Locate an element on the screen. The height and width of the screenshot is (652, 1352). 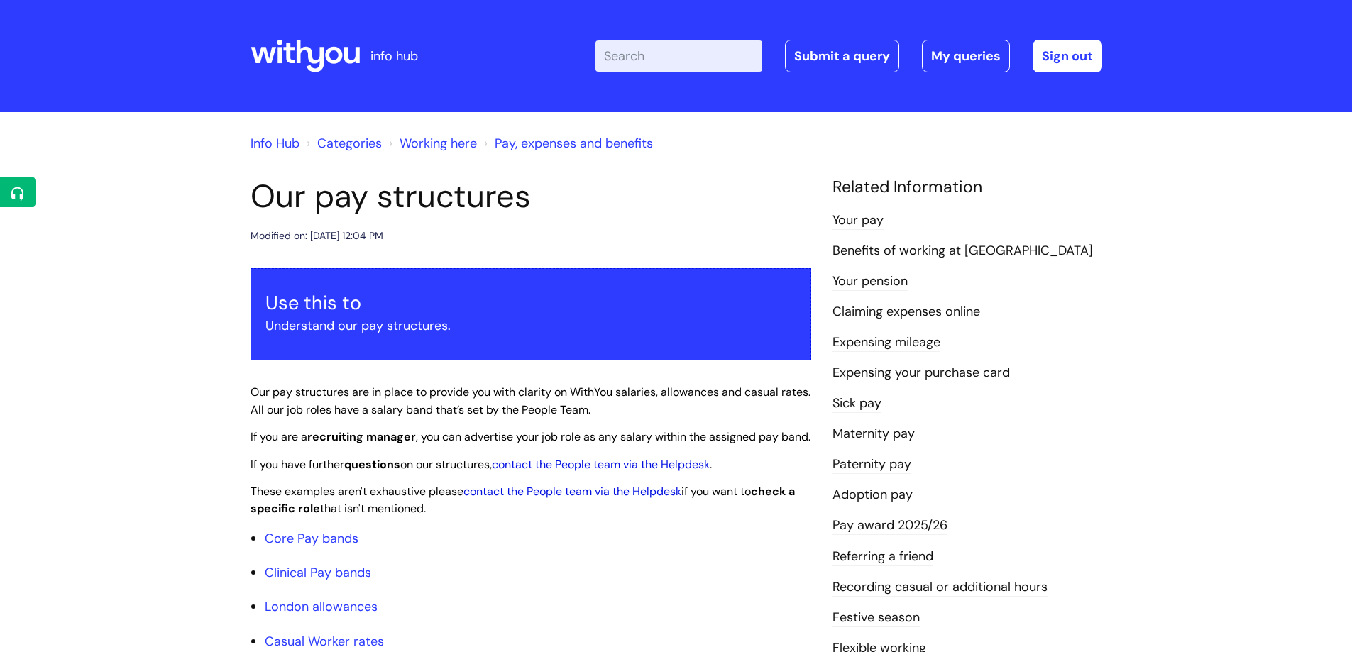
a: London allowances is located at coordinates (321, 607).